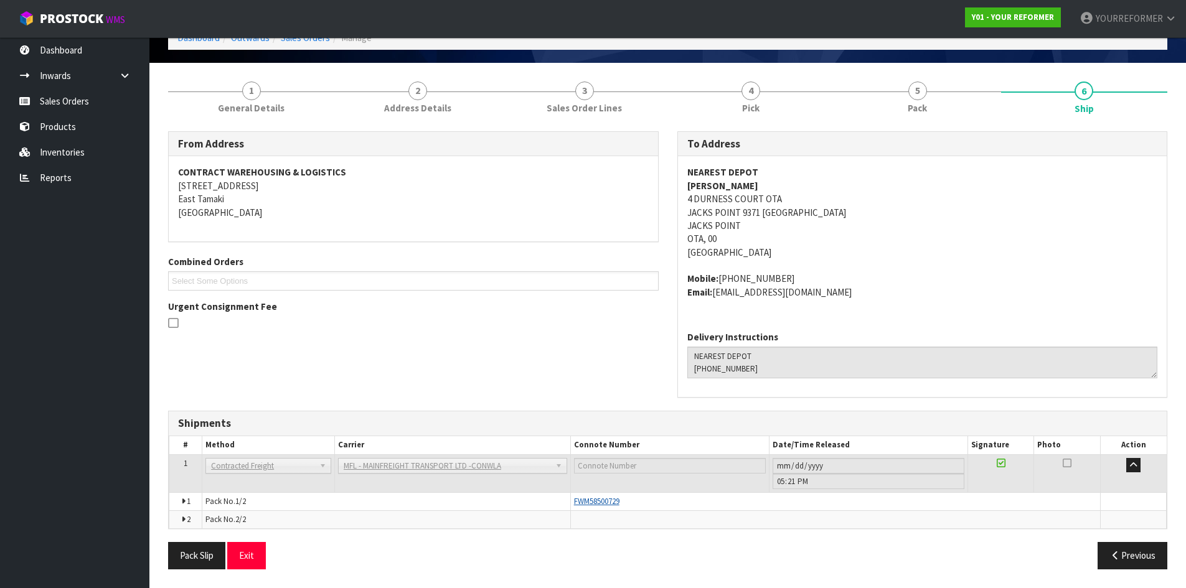  Describe the element at coordinates (240, 501) in the screenshot. I see `span: 1/2` at that location.